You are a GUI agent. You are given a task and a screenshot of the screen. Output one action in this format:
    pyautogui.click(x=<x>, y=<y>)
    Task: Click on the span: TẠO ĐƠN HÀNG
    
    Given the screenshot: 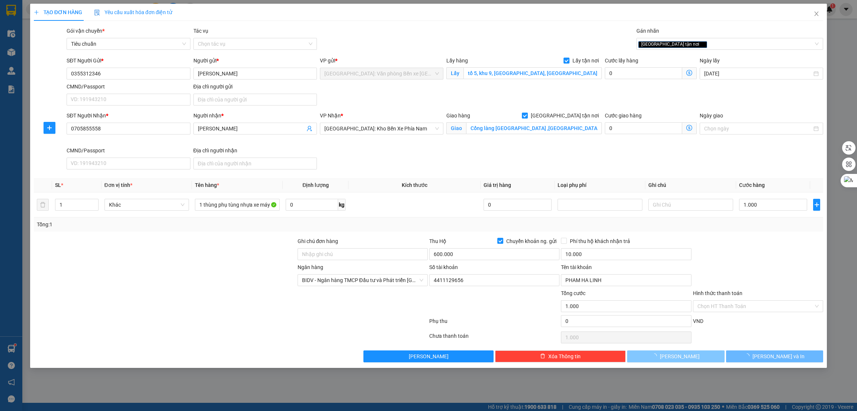 What is the action you would take?
    pyautogui.click(x=58, y=12)
    